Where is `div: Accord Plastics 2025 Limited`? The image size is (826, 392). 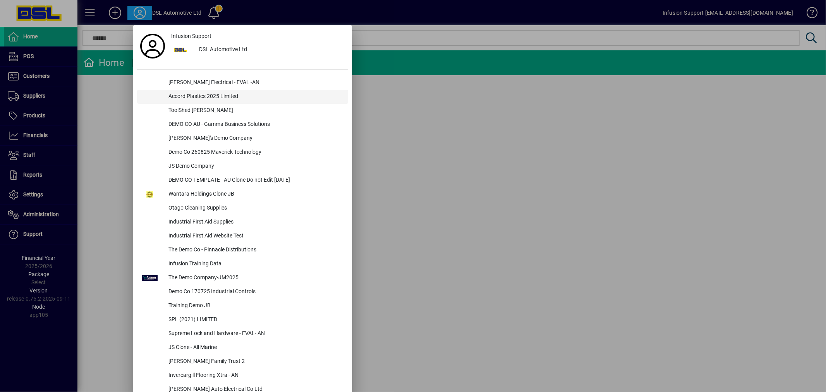
div: Accord Plastics 2025 Limited is located at coordinates (255, 97).